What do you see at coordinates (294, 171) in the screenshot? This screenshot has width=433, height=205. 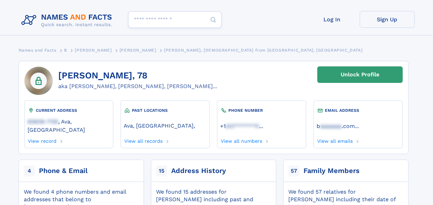 I see `span: 57` at bounding box center [294, 171].